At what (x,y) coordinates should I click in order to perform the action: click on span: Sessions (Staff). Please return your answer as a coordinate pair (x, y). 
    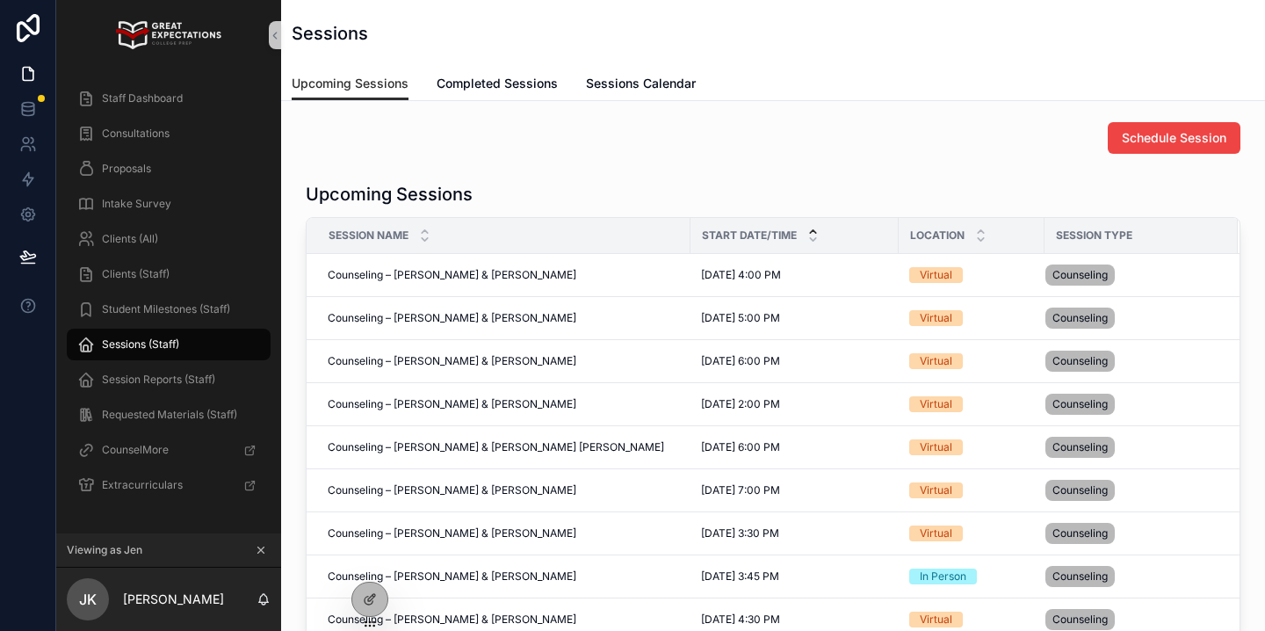
    Looking at the image, I should click on (141, 344).